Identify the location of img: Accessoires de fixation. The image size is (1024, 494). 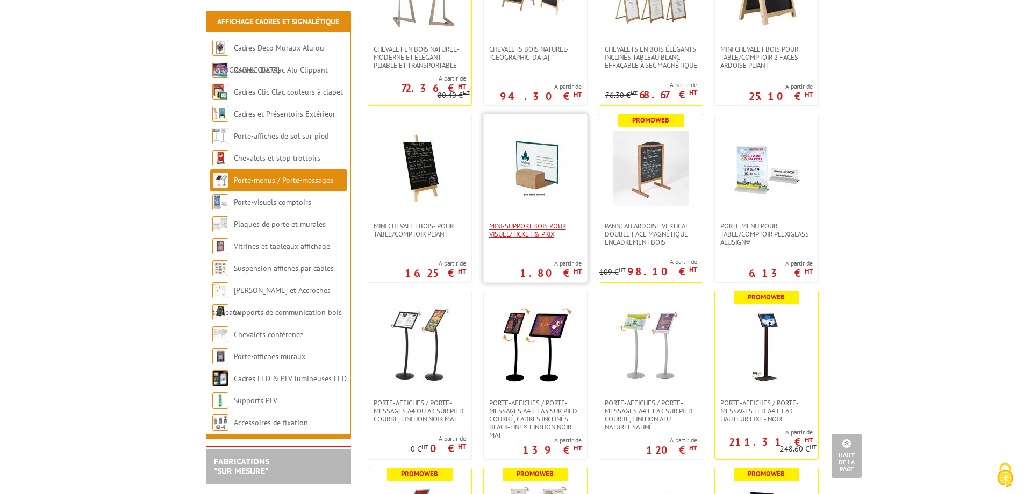
(220, 423).